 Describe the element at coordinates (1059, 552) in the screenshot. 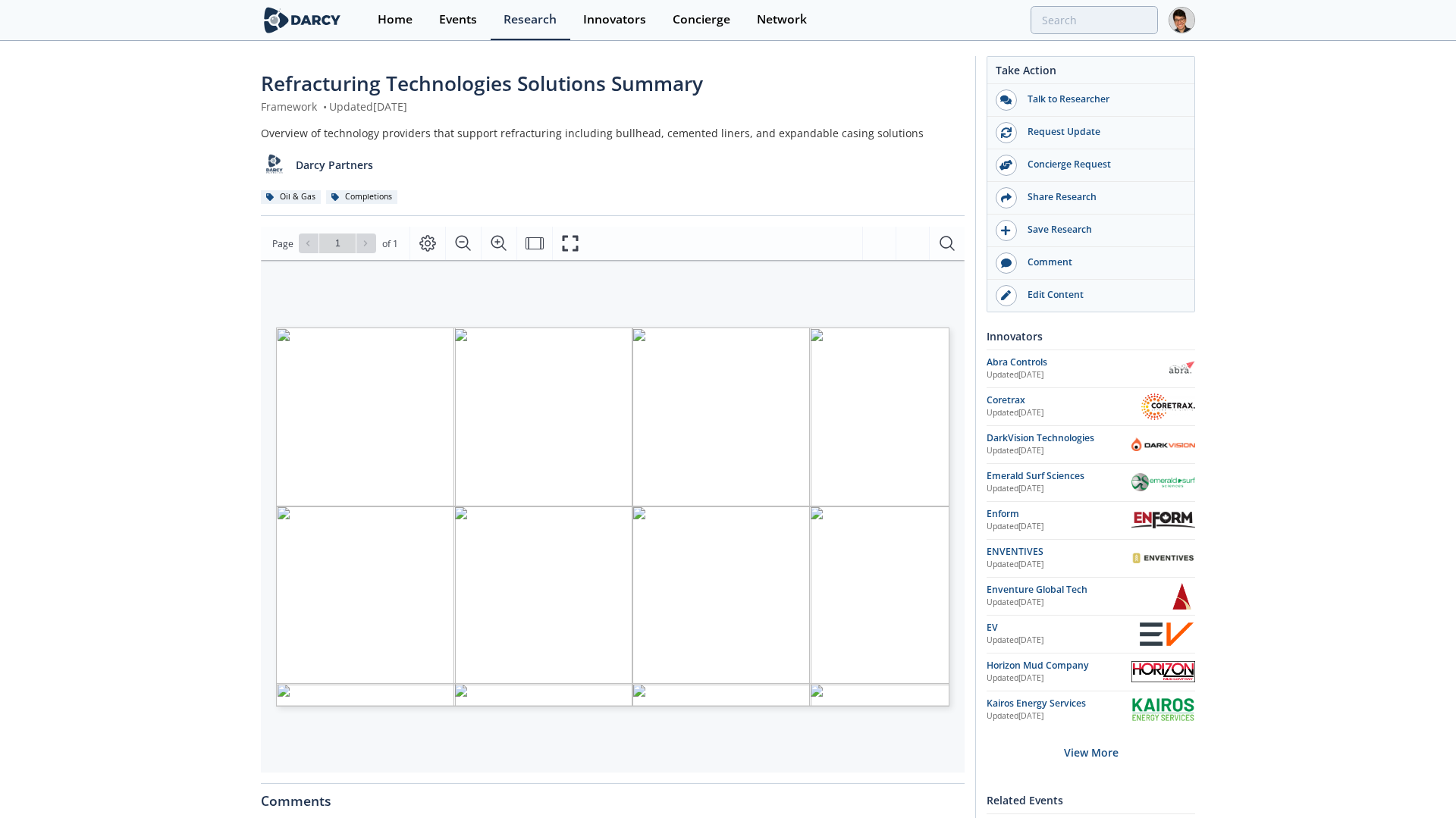

I see `div: ENVENTIVES` at that location.